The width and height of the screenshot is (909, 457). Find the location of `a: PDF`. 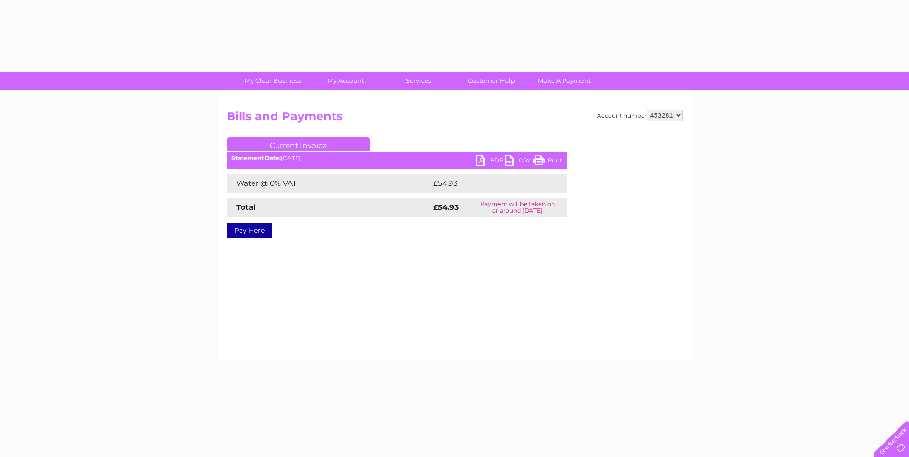

a: PDF is located at coordinates (490, 162).